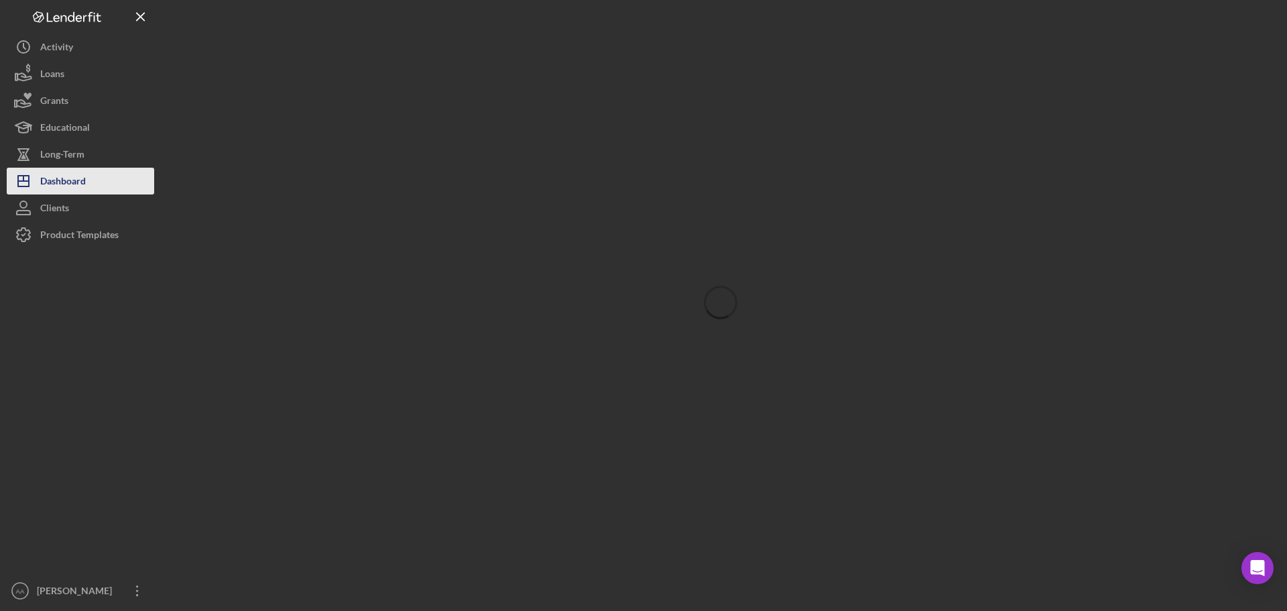 The height and width of the screenshot is (611, 1287). What do you see at coordinates (80, 74) in the screenshot?
I see `button: Loans` at bounding box center [80, 74].